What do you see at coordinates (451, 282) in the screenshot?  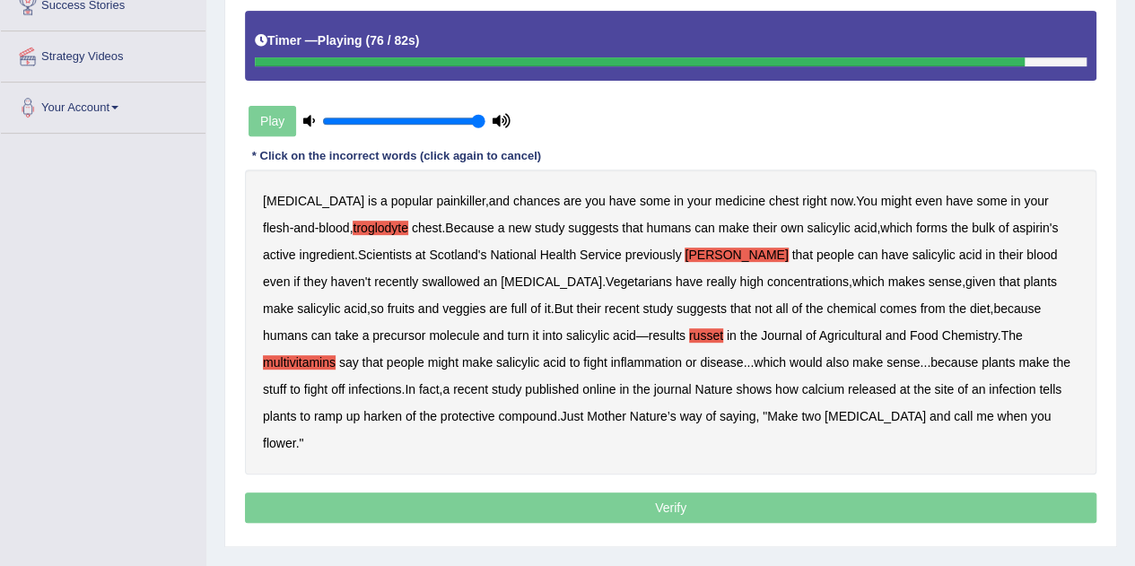 I see `b: swallowed` at bounding box center [451, 282].